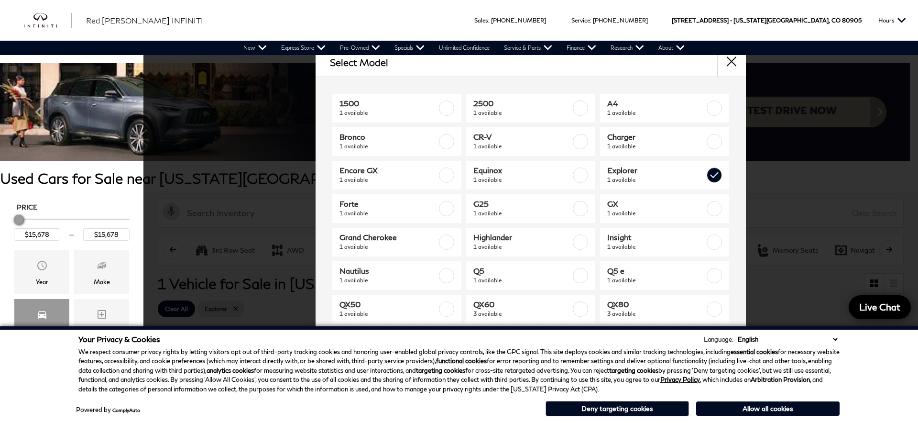 Image resolution: width=918 pixels, height=423 pixels. What do you see at coordinates (388, 304) in the screenshot?
I see `span: QX50` at bounding box center [388, 304].